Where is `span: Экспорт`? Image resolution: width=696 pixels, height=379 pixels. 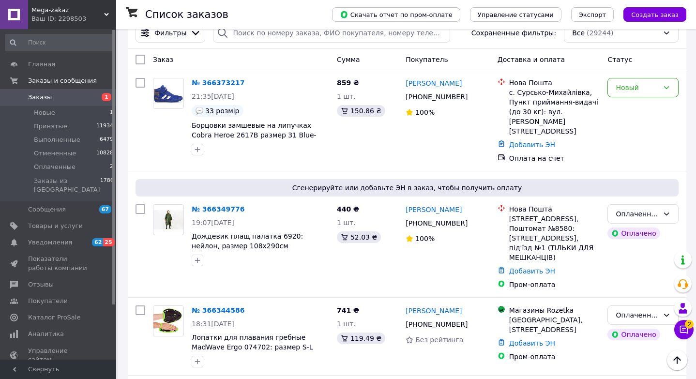
span: Экспорт is located at coordinates (592, 15).